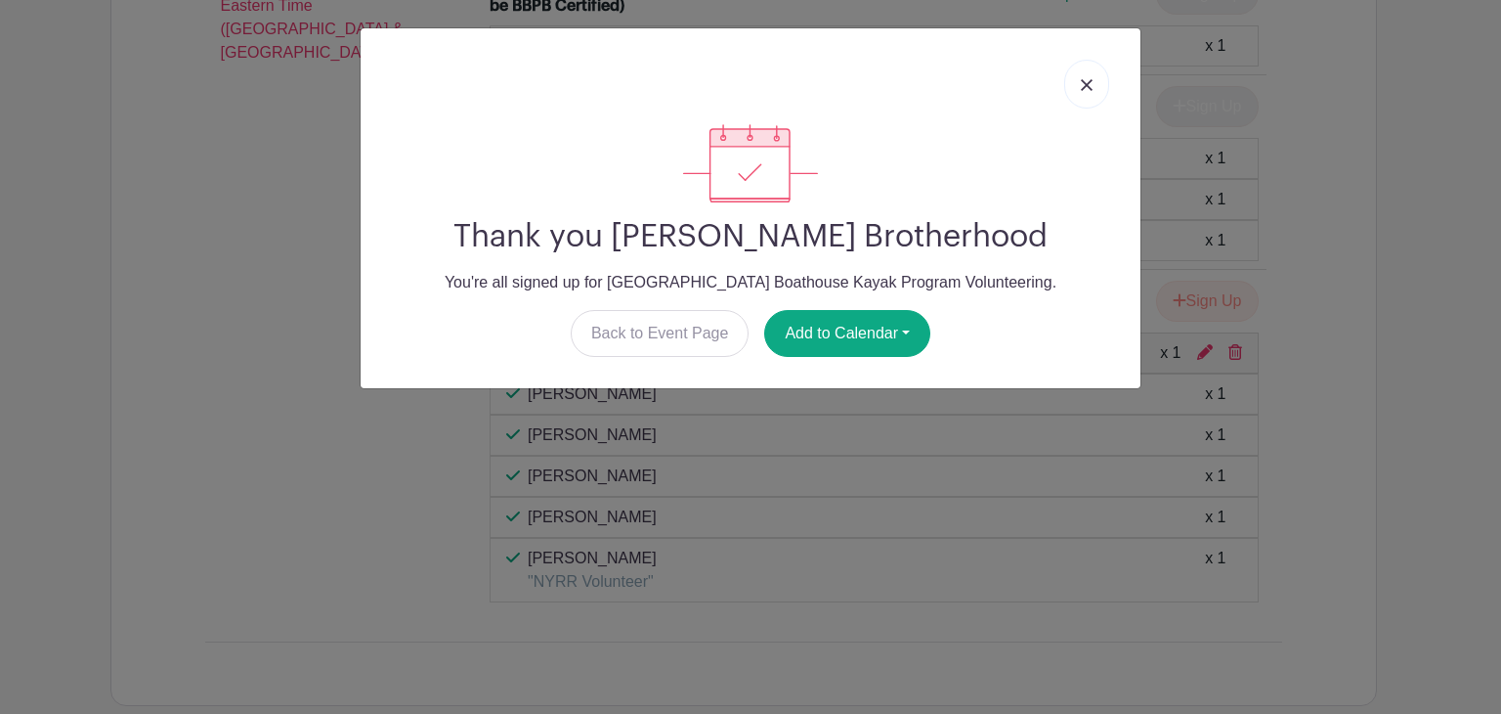 This screenshot has height=714, width=1501. I want to click on a: Back to Event Page, so click(660, 333).